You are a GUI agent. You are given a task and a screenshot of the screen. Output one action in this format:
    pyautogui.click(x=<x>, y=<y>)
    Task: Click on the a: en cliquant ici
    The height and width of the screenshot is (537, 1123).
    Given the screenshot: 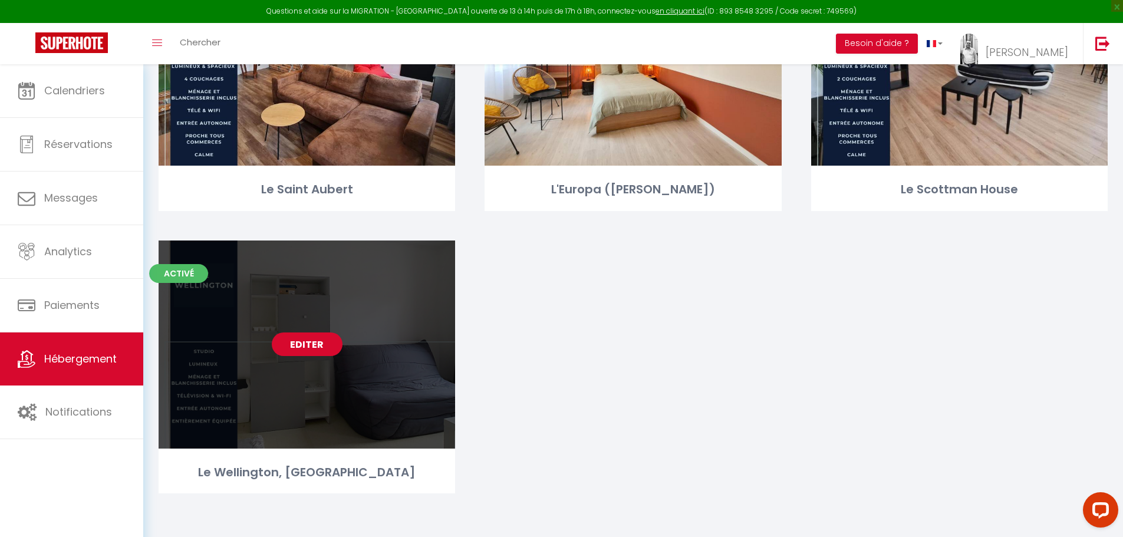 What is the action you would take?
    pyautogui.click(x=680, y=11)
    